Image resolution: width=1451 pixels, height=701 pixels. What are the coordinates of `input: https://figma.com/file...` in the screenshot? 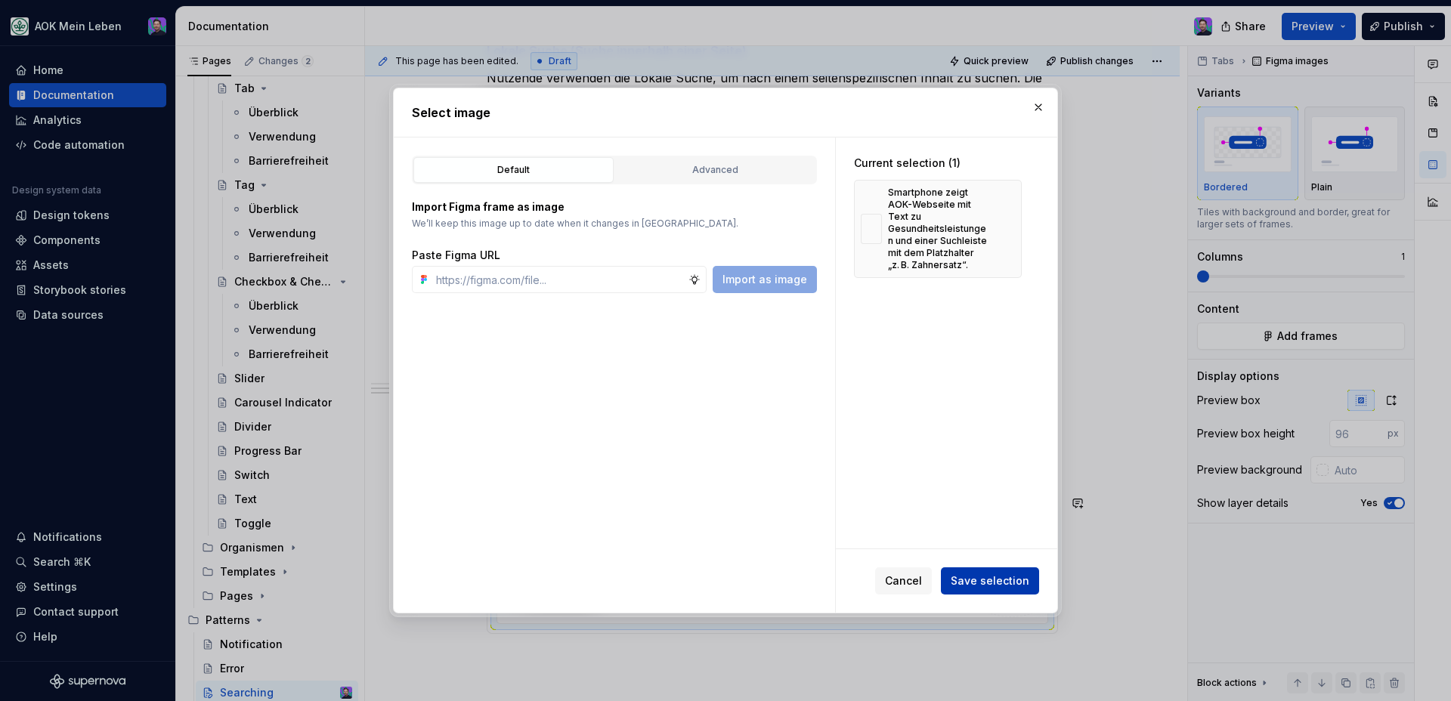 It's located at (559, 280).